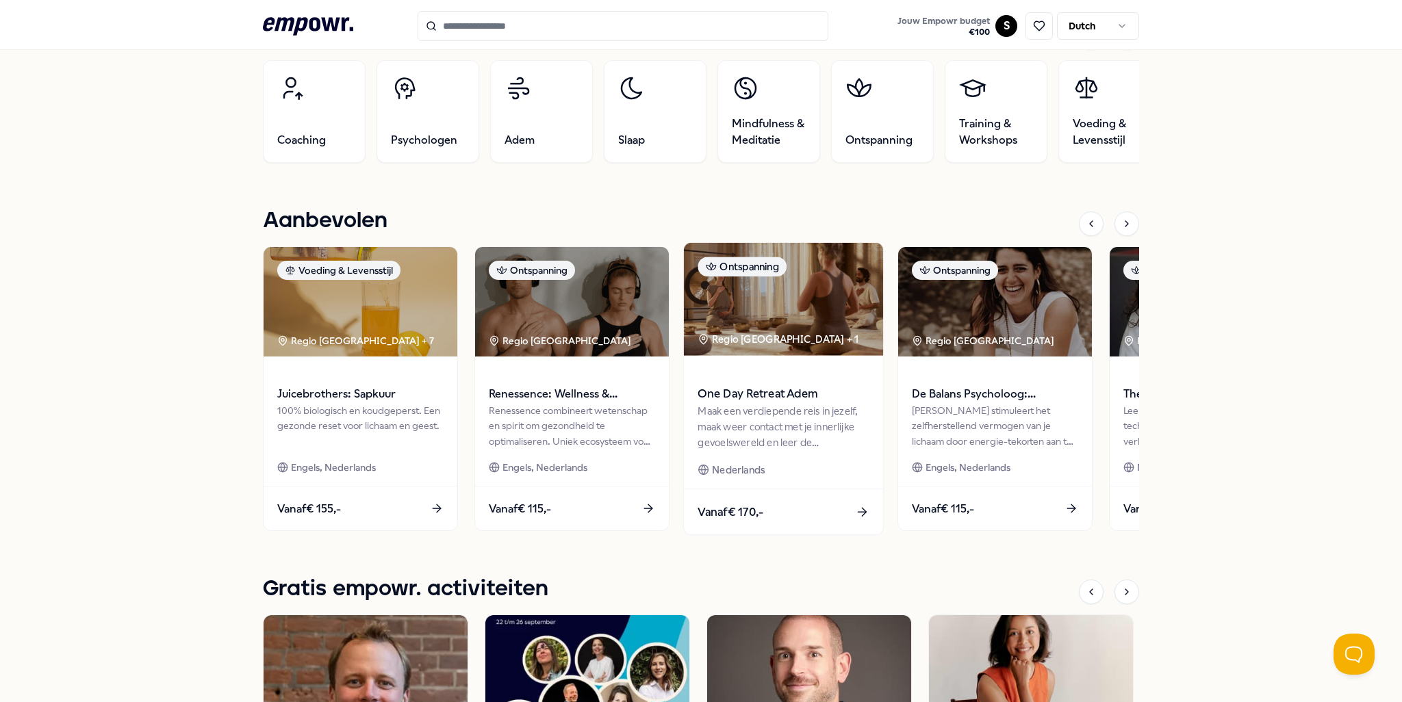 Image resolution: width=1402 pixels, height=702 pixels. I want to click on a: Training & Workshops, so click(996, 112).